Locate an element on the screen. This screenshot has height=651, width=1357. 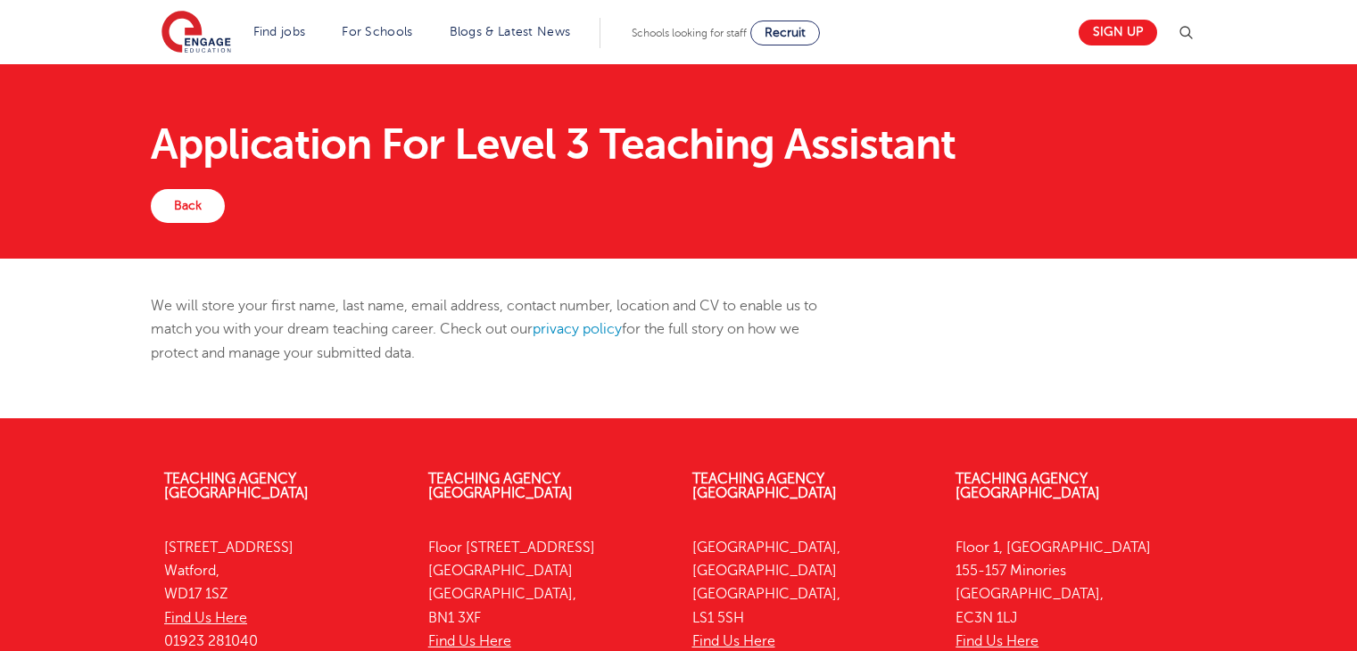
a: For Schools is located at coordinates (376, 31).